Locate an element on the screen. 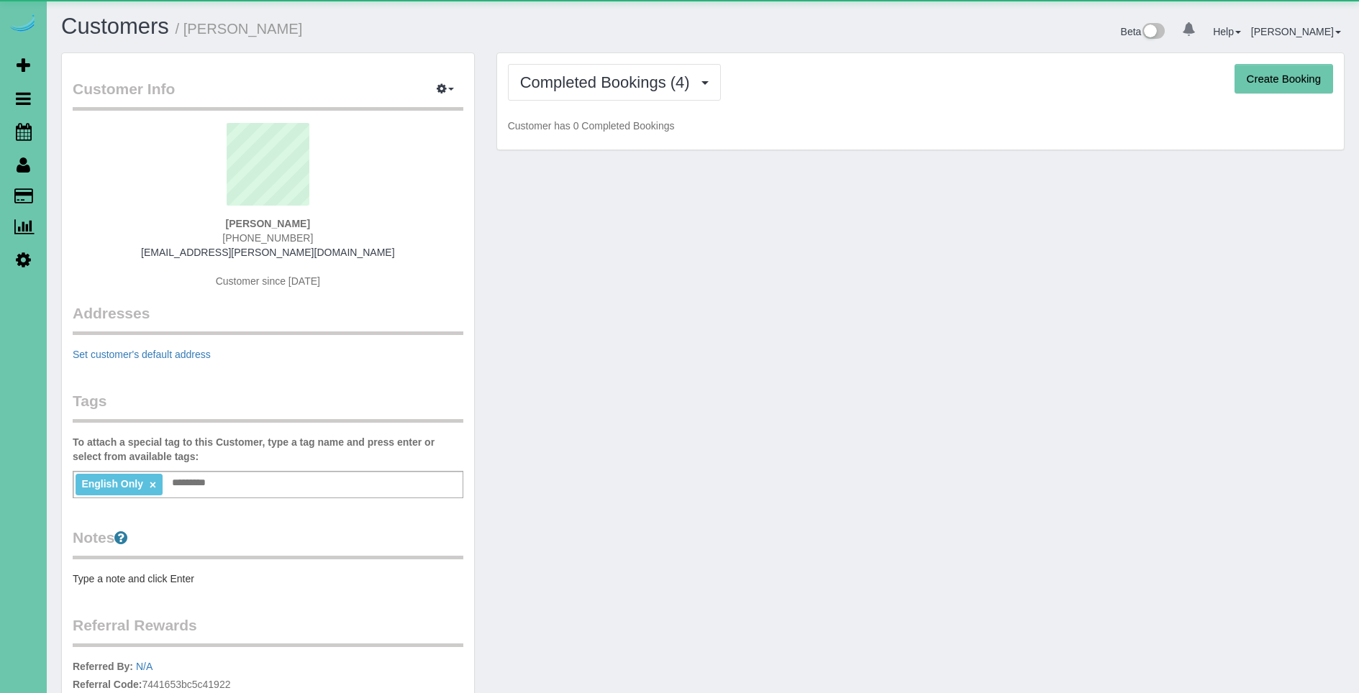 Image resolution: width=1359 pixels, height=693 pixels. a: Customers is located at coordinates (115, 26).